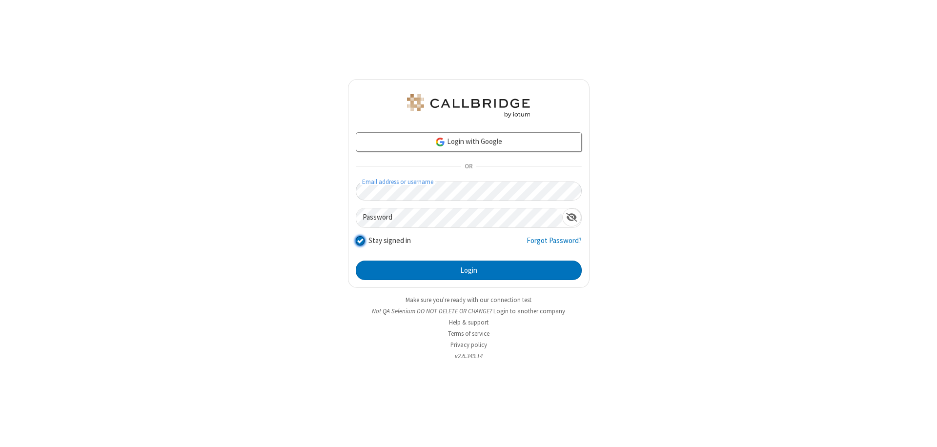 The width and height of the screenshot is (937, 447). I want to click on button: Login, so click(468, 270).